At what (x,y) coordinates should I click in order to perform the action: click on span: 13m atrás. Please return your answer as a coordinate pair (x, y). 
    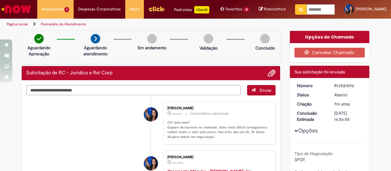
    Looking at the image, I should click on (177, 162).